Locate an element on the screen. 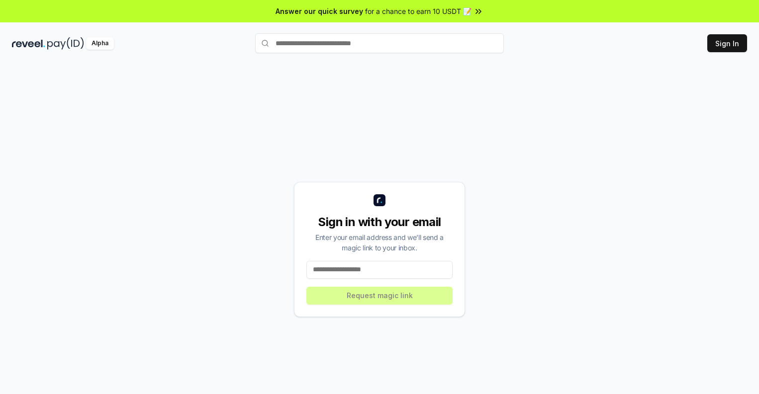 Image resolution: width=759 pixels, height=394 pixels. span: Answer our quick survey is located at coordinates (319, 11).